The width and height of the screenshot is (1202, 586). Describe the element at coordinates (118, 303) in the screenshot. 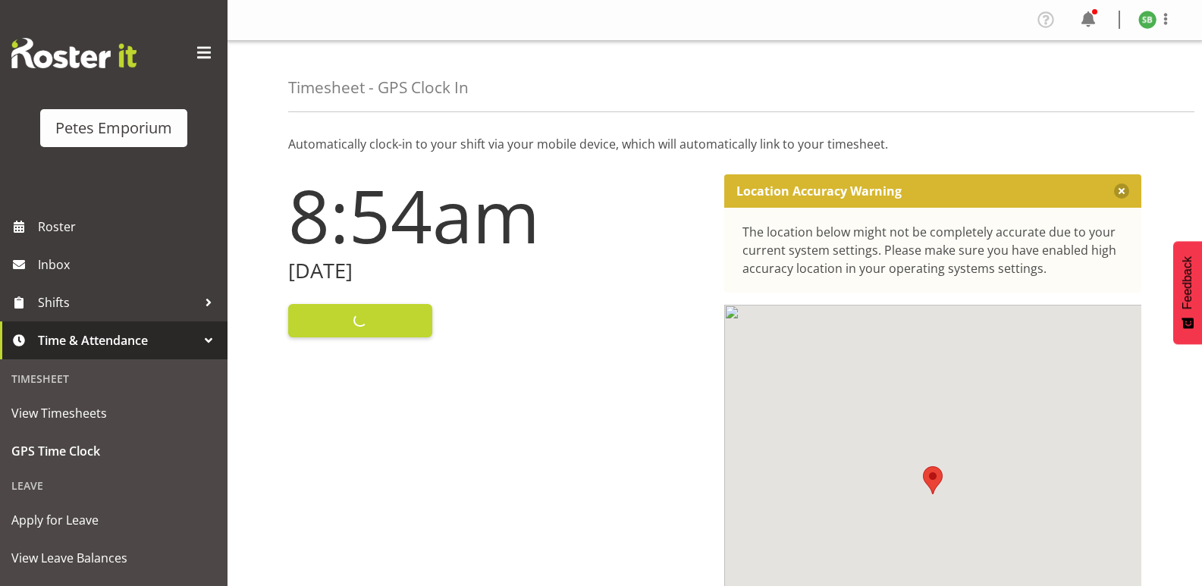

I see `span: Shifts` at that location.